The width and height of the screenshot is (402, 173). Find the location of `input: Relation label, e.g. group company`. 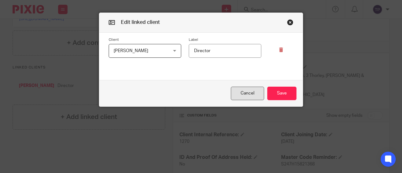

input: Relation label, e.g. group company is located at coordinates (225, 51).